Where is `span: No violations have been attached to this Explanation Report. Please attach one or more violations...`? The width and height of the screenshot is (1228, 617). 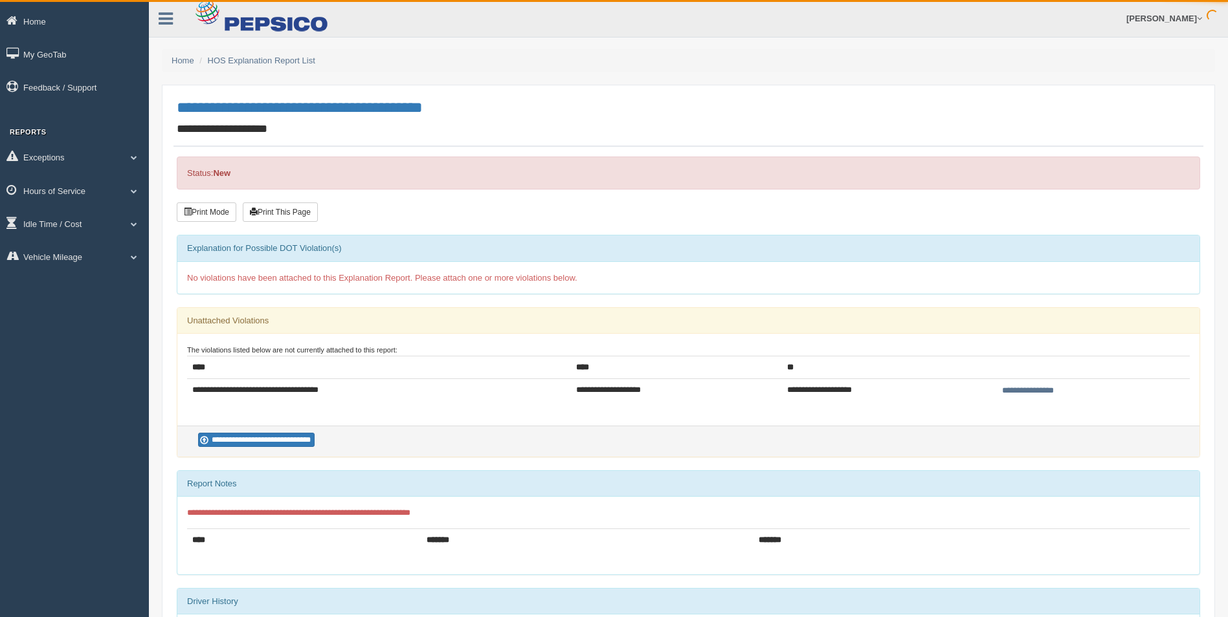 span: No violations have been attached to this Explanation Report. Please attach one or more violations... is located at coordinates (382, 278).